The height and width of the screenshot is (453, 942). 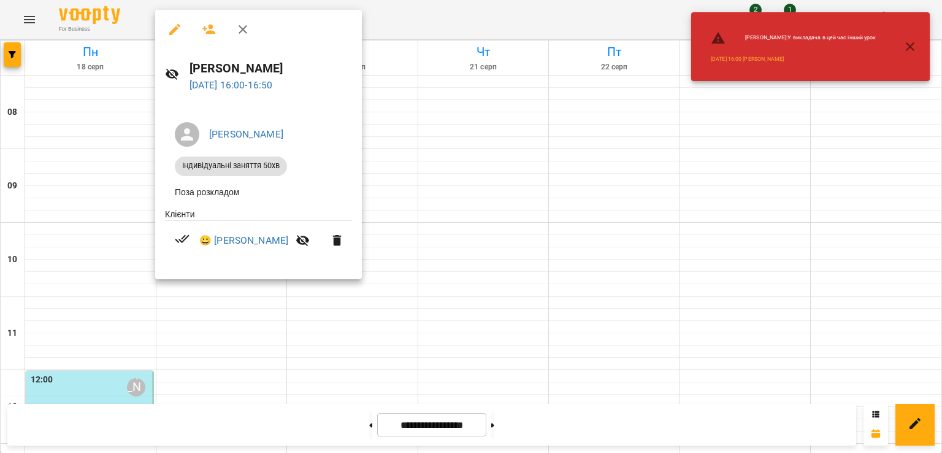 What do you see at coordinates (258, 192) in the screenshot?
I see `li: Поза розкладом` at bounding box center [258, 192].